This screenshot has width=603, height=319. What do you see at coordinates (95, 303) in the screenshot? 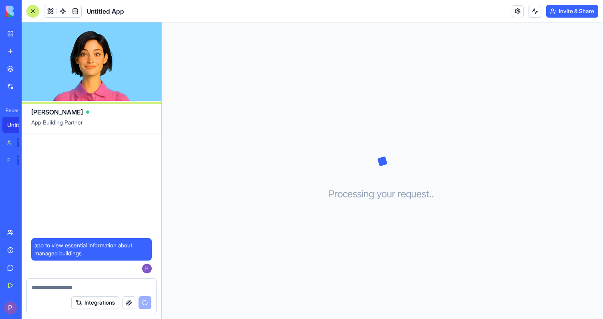
I see `button: Integrations` at bounding box center [95, 303].